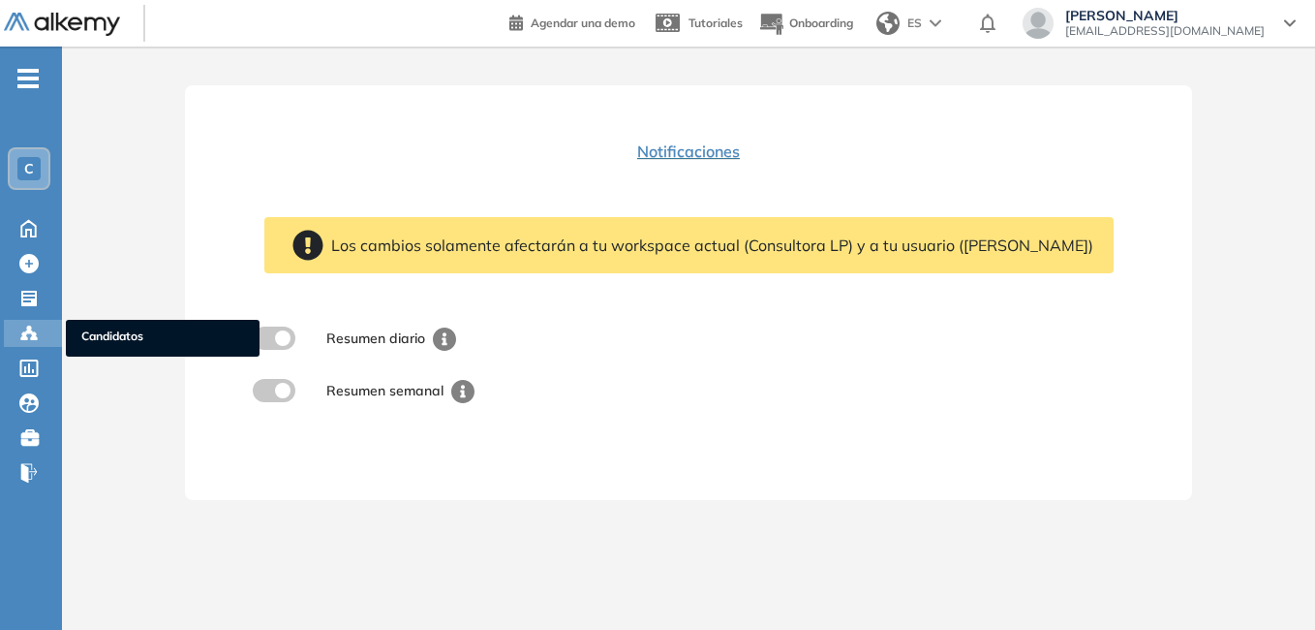 This screenshot has height=630, width=1315. What do you see at coordinates (914, 23) in the screenshot?
I see `span: ES` at bounding box center [914, 23].